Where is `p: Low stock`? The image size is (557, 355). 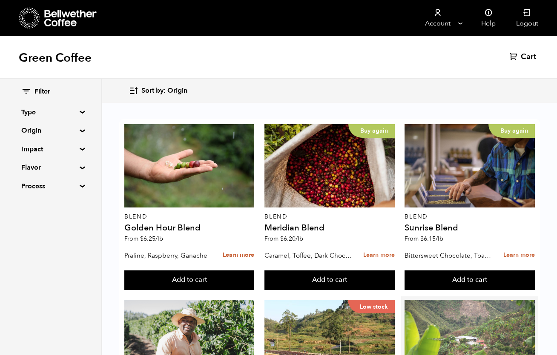
p: Low stock is located at coordinates (371, 307).